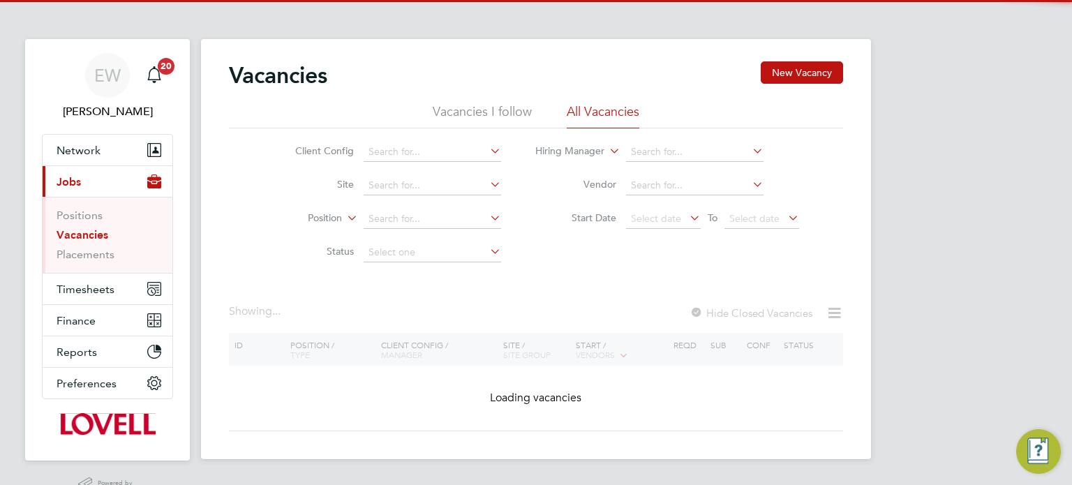  Describe the element at coordinates (107, 150) in the screenshot. I see `button: Network` at that location.